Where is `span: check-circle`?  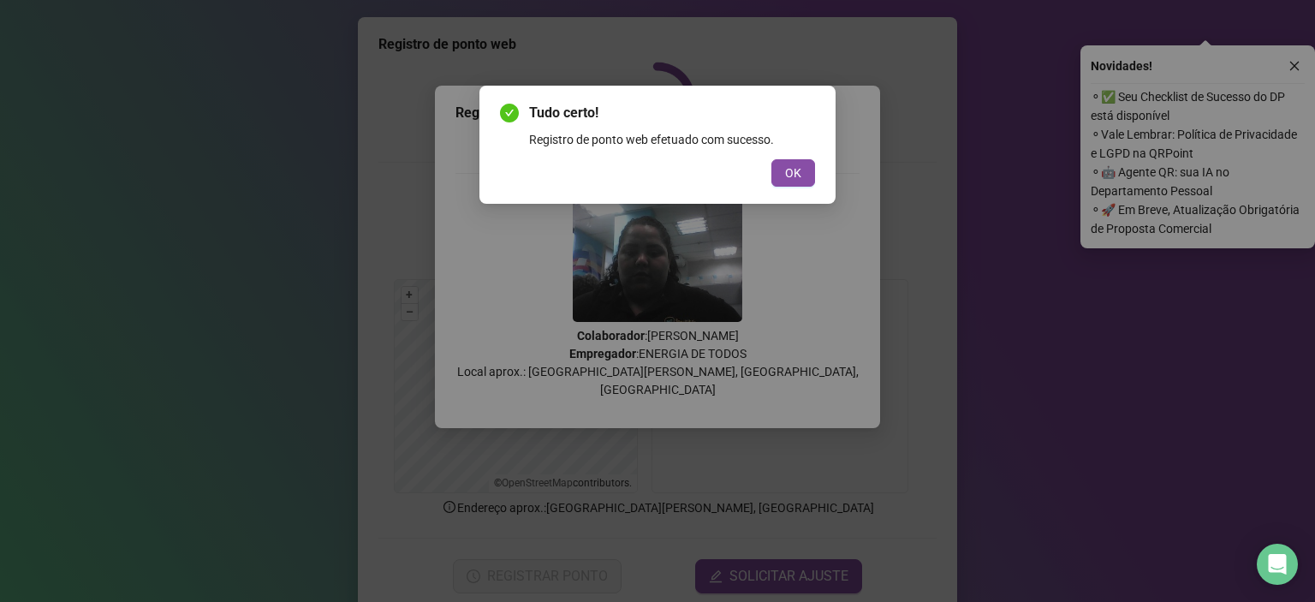 span: check-circle is located at coordinates (509, 113).